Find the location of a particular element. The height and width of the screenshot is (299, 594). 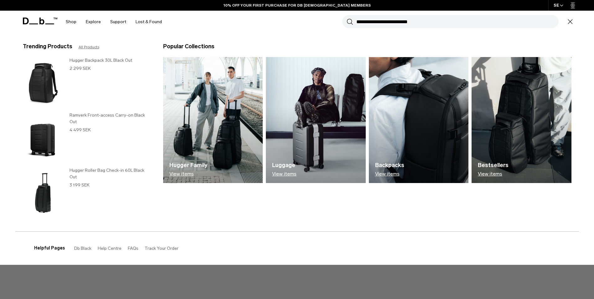

span: 3 199 SEK is located at coordinates (79, 185).